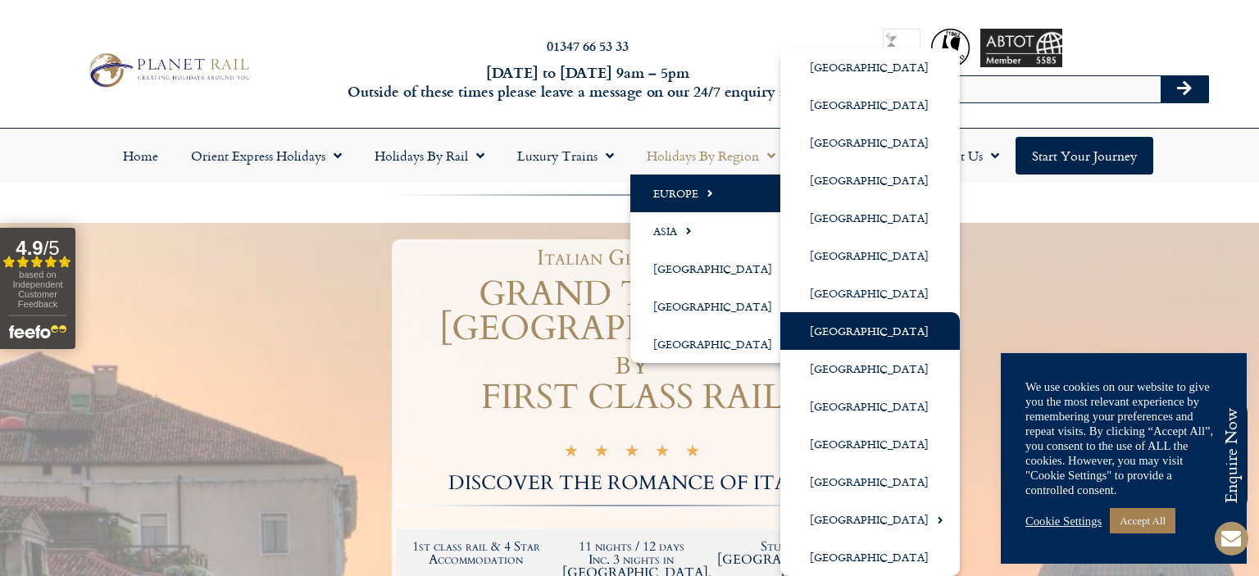 The height and width of the screenshot is (576, 1259). What do you see at coordinates (430, 156) in the screenshot?
I see `a: Holidays by Rail` at bounding box center [430, 156].